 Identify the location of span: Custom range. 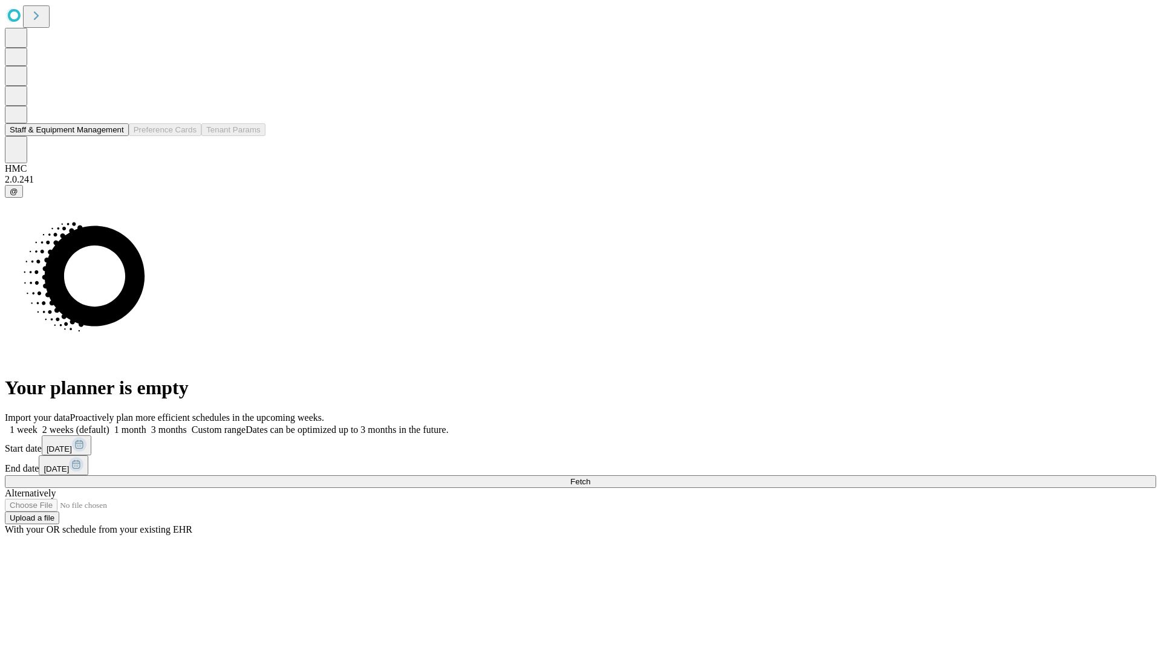
(218, 429).